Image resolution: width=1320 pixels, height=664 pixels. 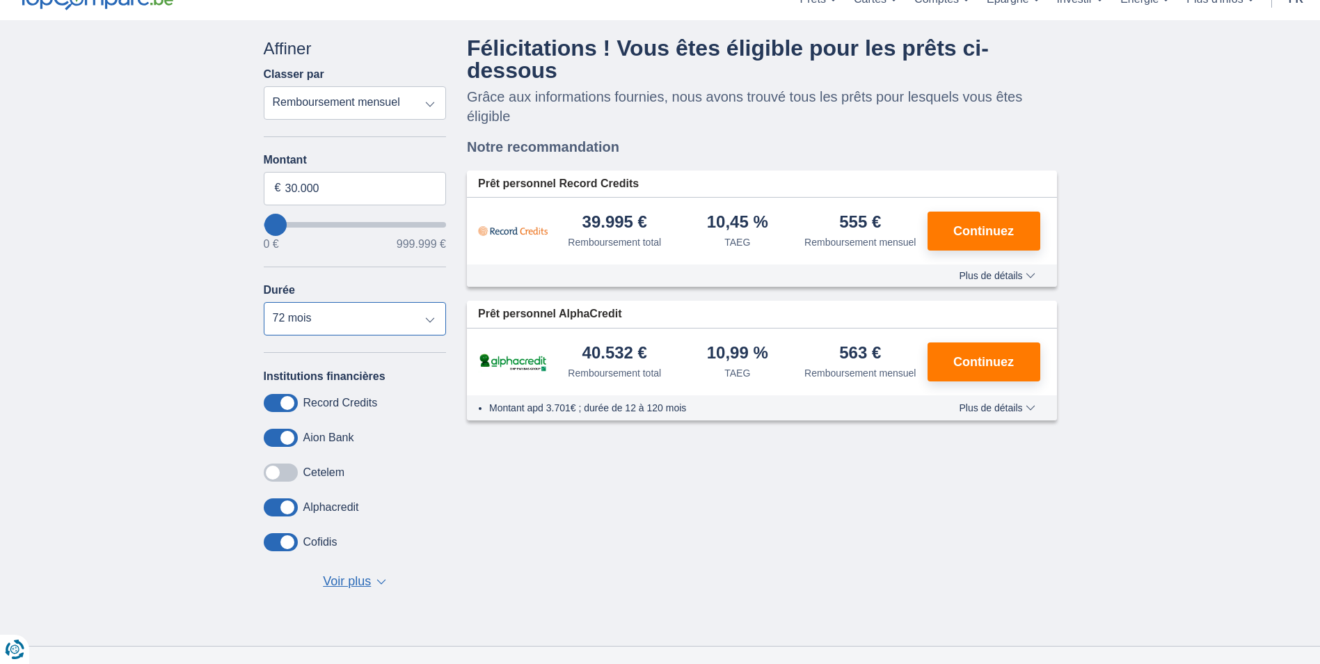 What do you see at coordinates (421, 244) in the screenshot?
I see `span: 999.999 €` at bounding box center [421, 244].